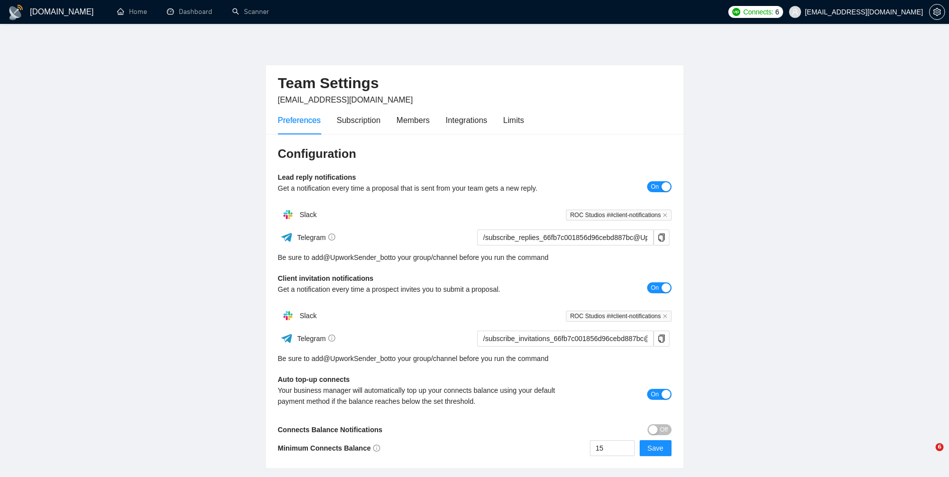  What do you see at coordinates (758, 12) in the screenshot?
I see `span: Connects:` at bounding box center [758, 12].